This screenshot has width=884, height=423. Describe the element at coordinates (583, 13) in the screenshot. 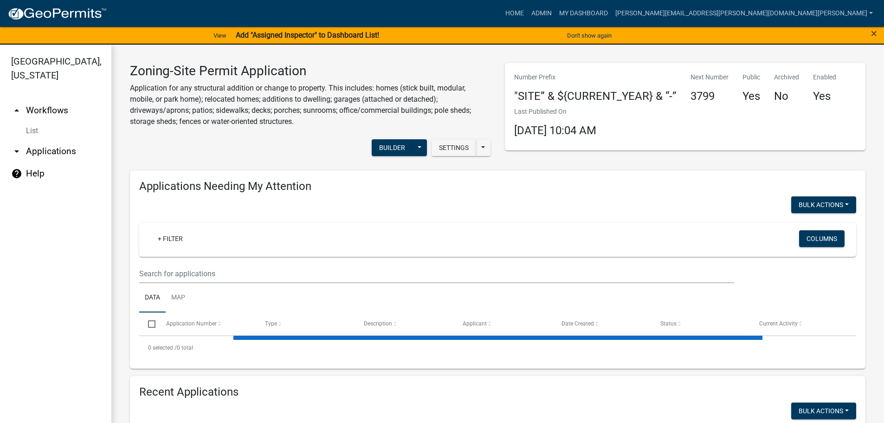

I see `a: My Dashboard` at that location.